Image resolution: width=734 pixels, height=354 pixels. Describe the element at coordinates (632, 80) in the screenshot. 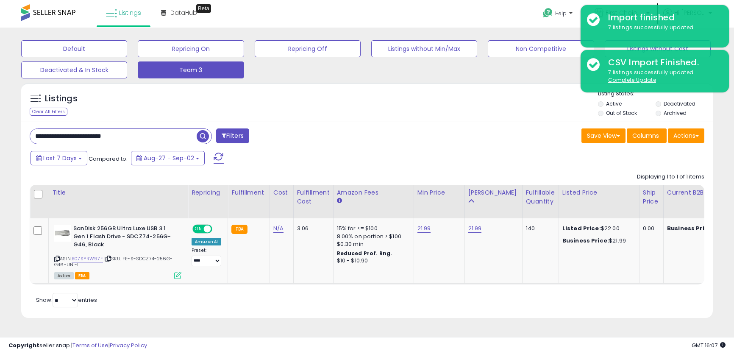

I see `u: Complete Update` at that location.